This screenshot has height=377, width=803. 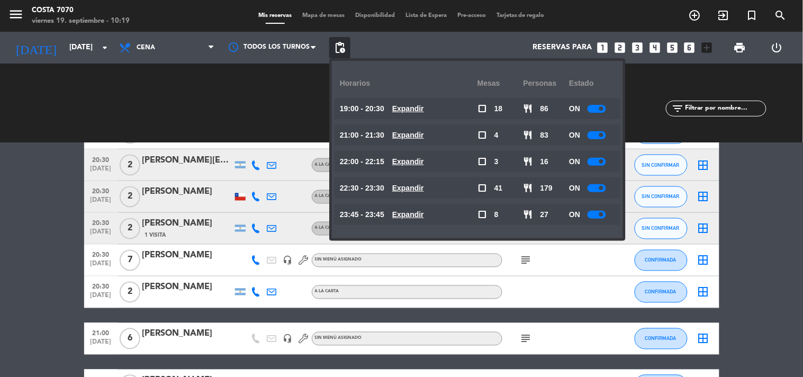 What do you see at coordinates (146, 48) in the screenshot?
I see `span: Cena` at bounding box center [146, 48].